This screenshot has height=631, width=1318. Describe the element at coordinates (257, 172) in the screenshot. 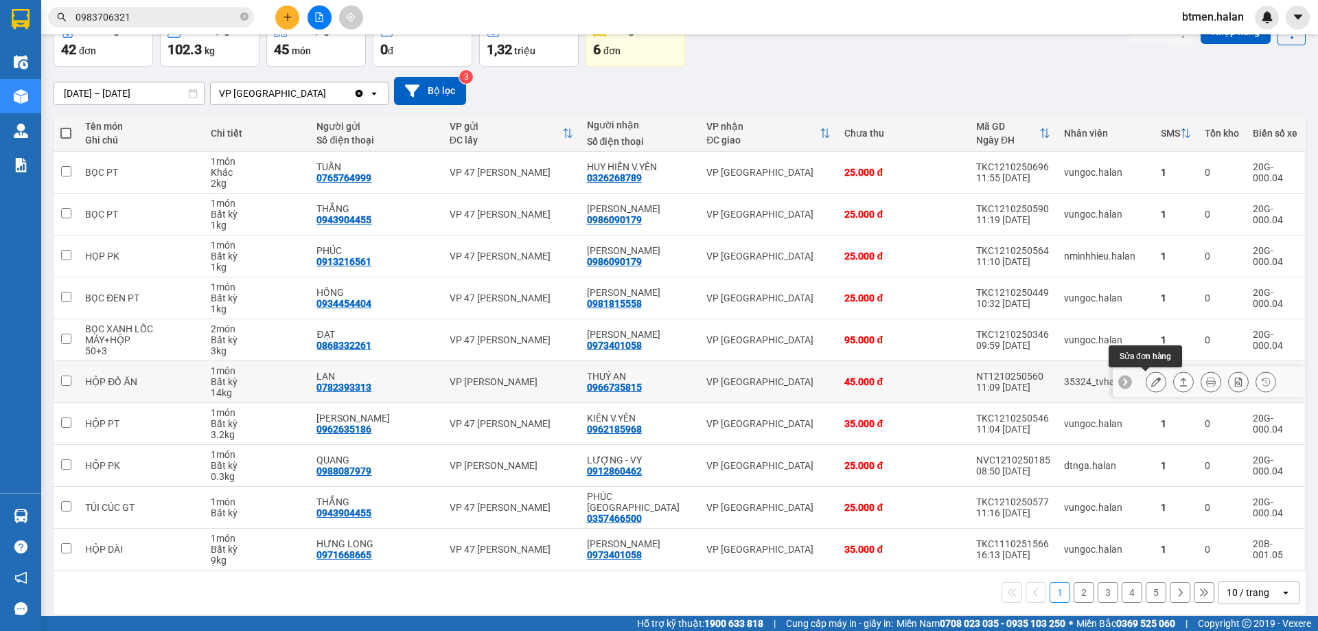

I see `div: Khác` at that location.